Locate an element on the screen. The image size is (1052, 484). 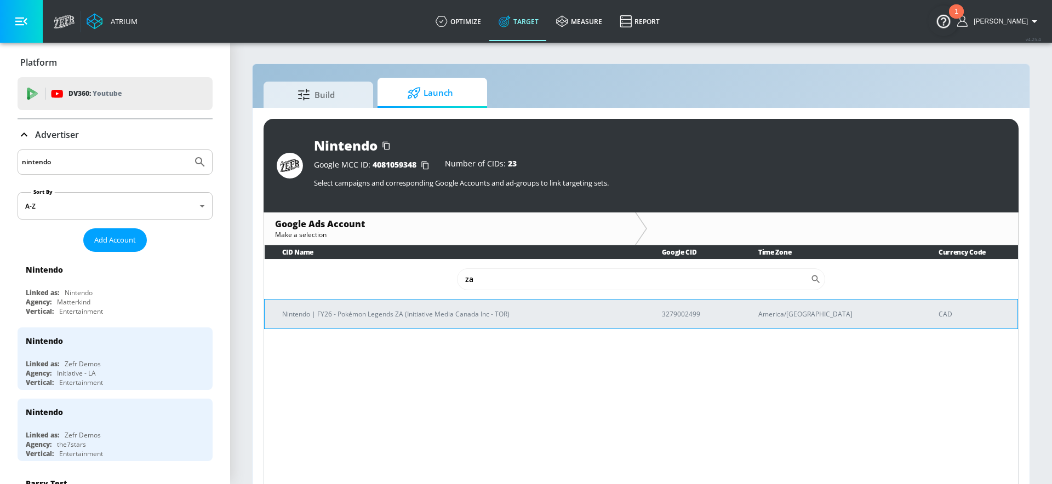
div: Search CID Name or Number is located at coordinates (641, 279).